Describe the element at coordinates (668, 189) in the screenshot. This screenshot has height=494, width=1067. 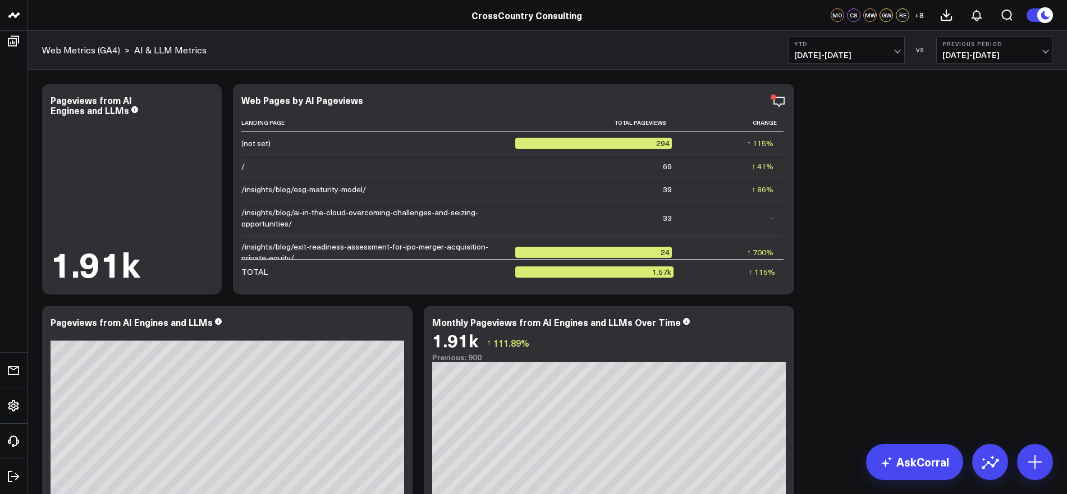
I see `div: 39` at that location.